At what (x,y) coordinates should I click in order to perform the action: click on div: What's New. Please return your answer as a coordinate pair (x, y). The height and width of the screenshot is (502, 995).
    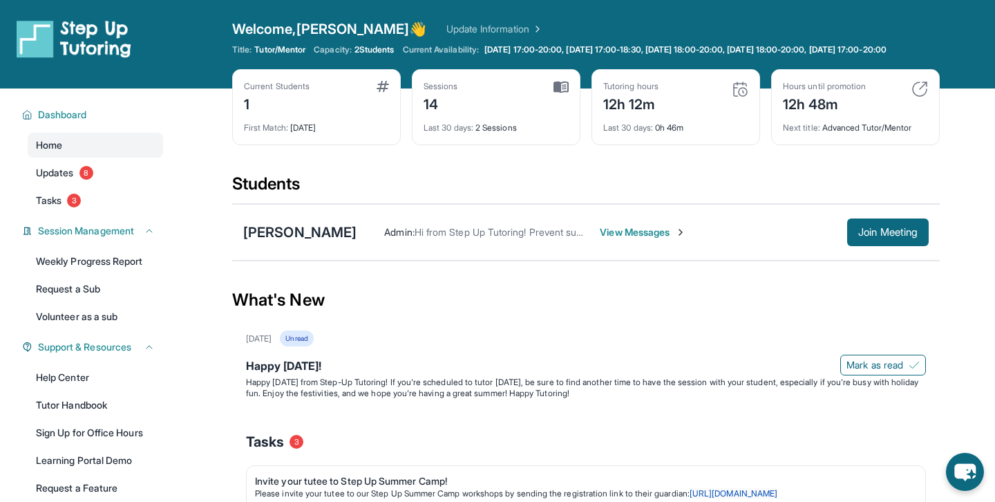
    Looking at the image, I should click on (586, 300).